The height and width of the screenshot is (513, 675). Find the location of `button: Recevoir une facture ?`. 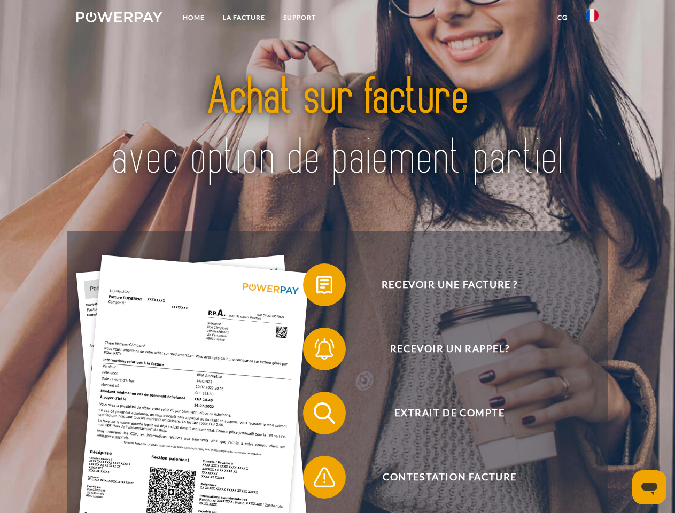

button: Recevoir une facture ? is located at coordinates (442, 285).